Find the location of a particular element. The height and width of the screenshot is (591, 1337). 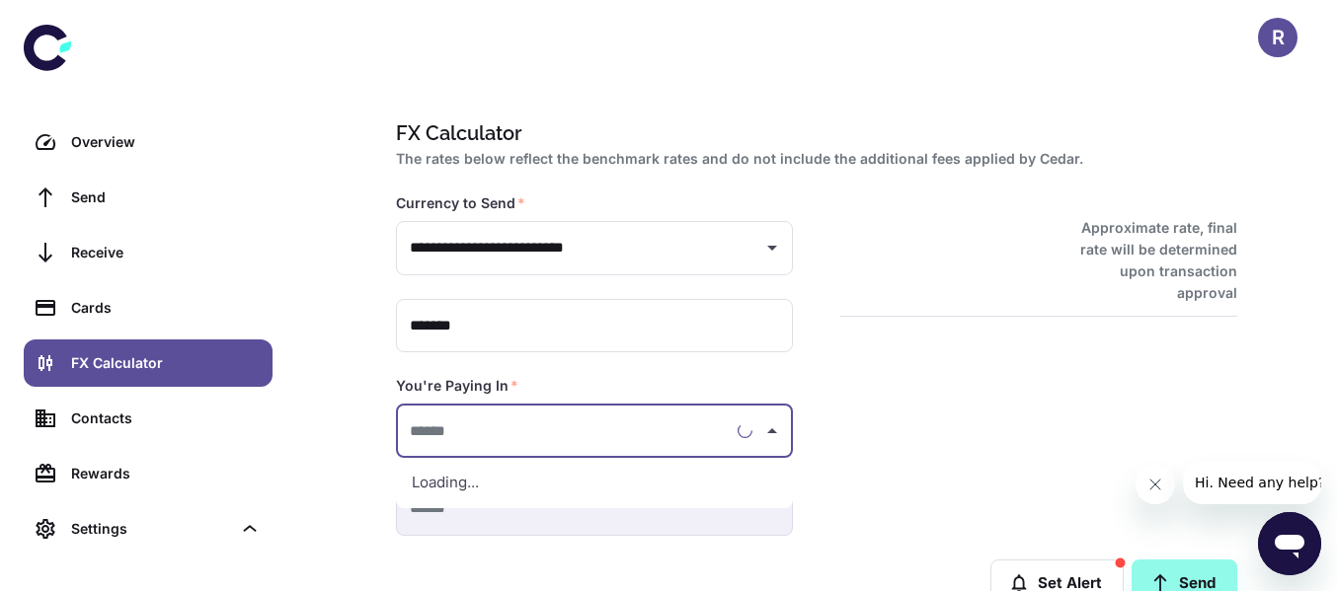

a: Rewards is located at coordinates (148, 474).